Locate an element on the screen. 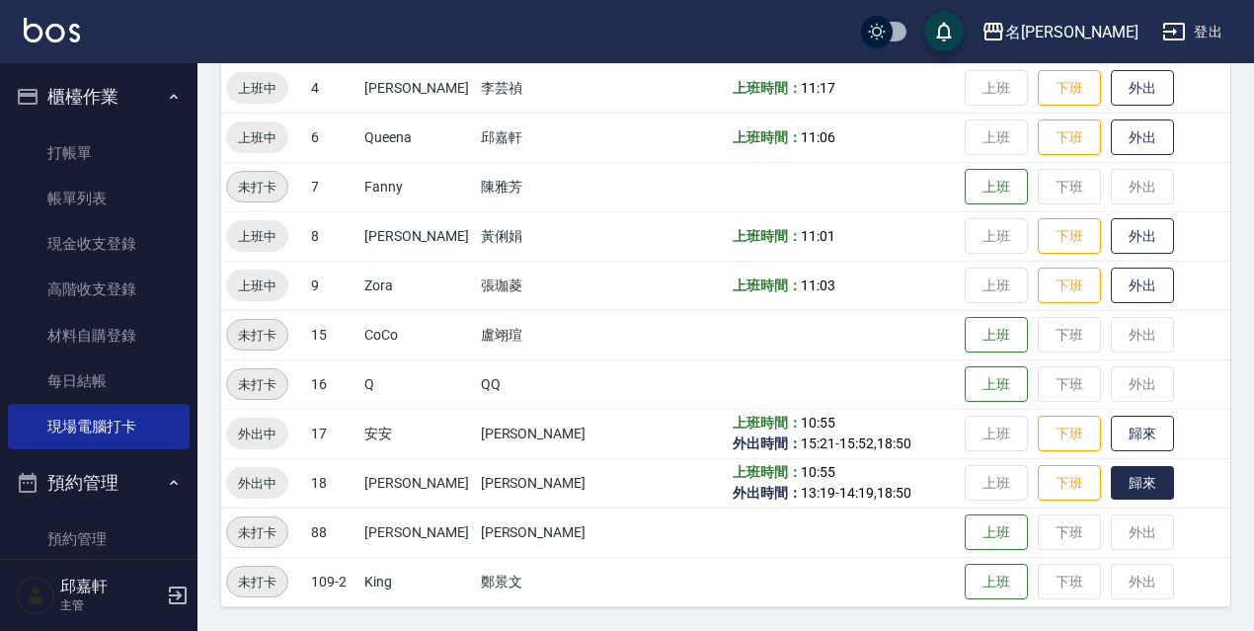 This screenshot has height=631, width=1254. td: Fanny is located at coordinates (418, 187).